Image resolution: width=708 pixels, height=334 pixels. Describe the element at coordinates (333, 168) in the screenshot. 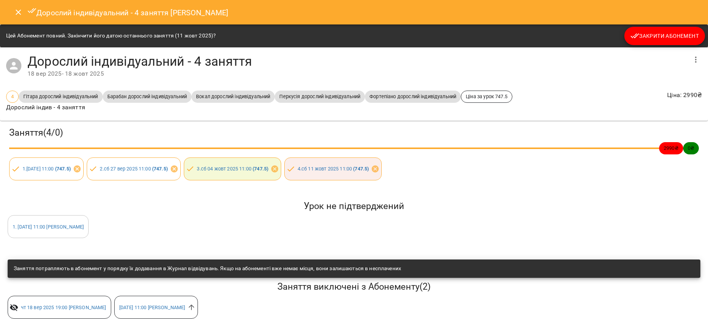

I see `a: 4.сб 11 жовт 2025 11:00 (747.5)` at that location.